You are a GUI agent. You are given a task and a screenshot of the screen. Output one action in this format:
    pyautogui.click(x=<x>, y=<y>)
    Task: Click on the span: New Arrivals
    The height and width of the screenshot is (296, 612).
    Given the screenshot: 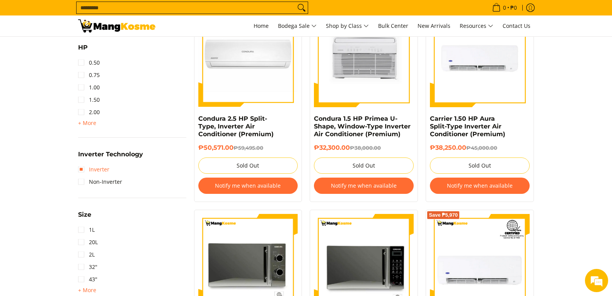 What is the action you would take?
    pyautogui.click(x=434, y=26)
    